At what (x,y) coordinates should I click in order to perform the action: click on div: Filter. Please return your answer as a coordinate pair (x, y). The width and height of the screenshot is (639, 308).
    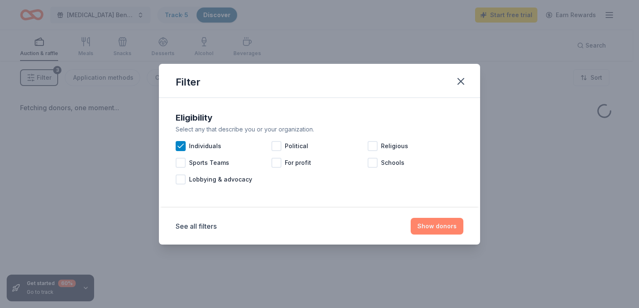
    Looking at the image, I should click on (188, 82).